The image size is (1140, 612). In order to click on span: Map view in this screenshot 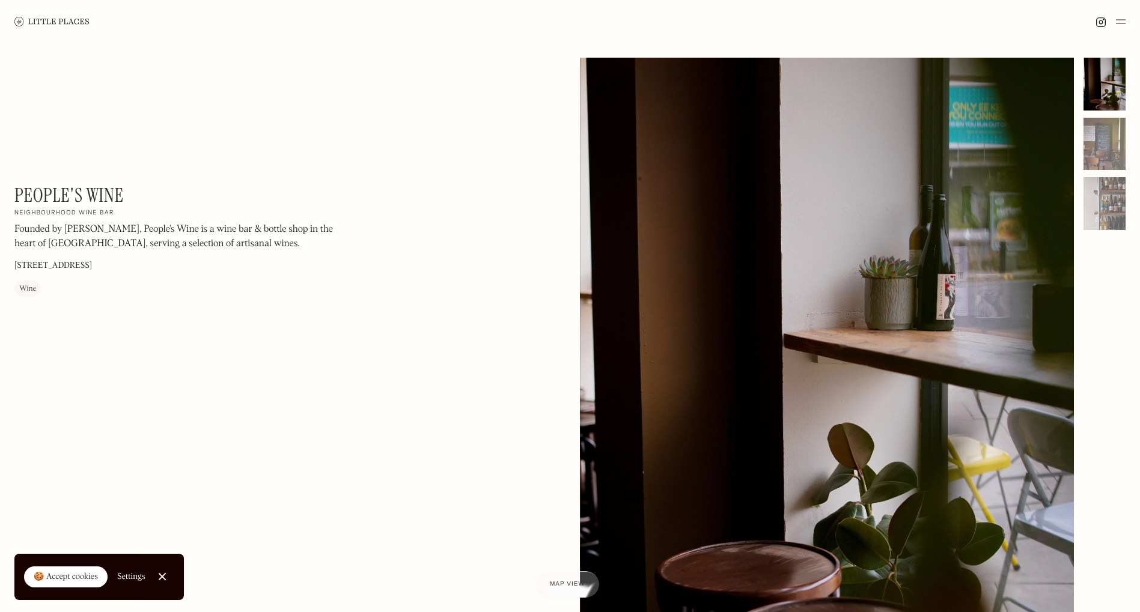, I will do `click(567, 584)`.